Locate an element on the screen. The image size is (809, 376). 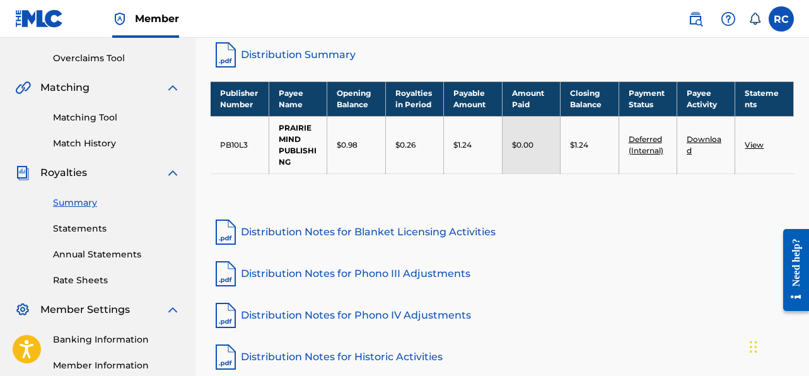
th: Statements is located at coordinates (764, 98).